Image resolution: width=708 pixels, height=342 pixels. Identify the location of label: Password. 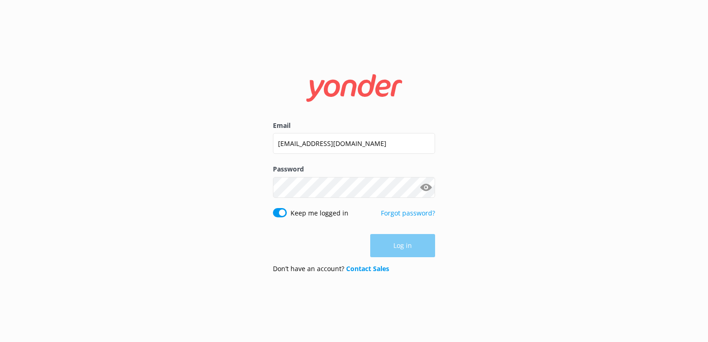
(354, 169).